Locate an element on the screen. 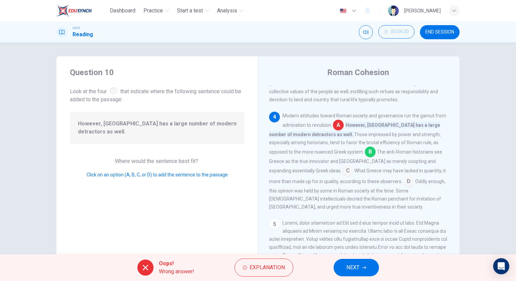 This screenshot has width=516, height=281. span: What Greece may have lacked in quantity, it more than made up for in quality, according to these ... is located at coordinates (357, 176).